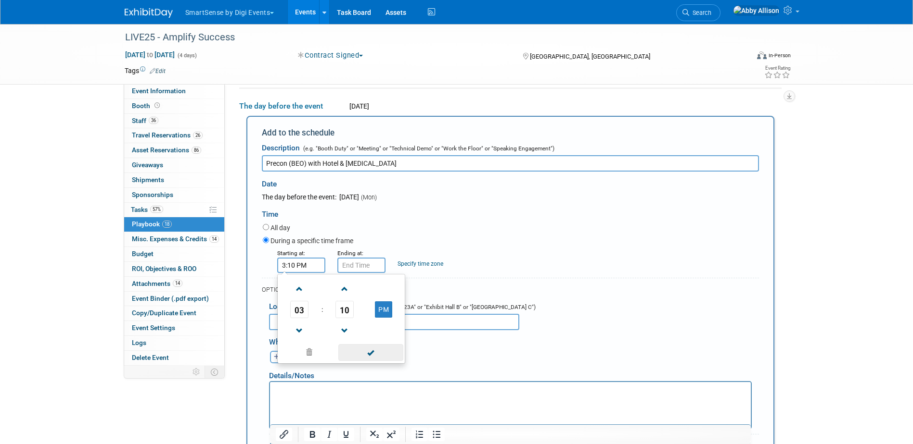 This screenshot has width=913, height=444. Describe the element at coordinates (153, 328) in the screenshot. I see `span: Event Settings` at that location.